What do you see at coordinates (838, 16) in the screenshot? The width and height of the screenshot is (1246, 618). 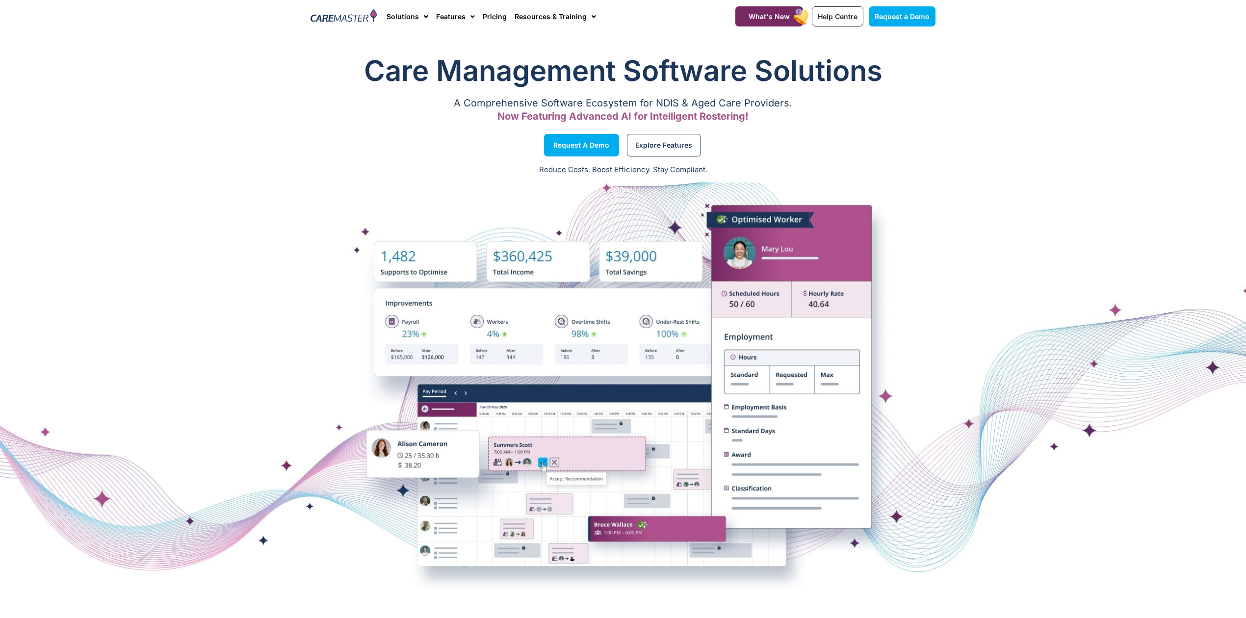 I see `span: Help Centre` at bounding box center [838, 16].